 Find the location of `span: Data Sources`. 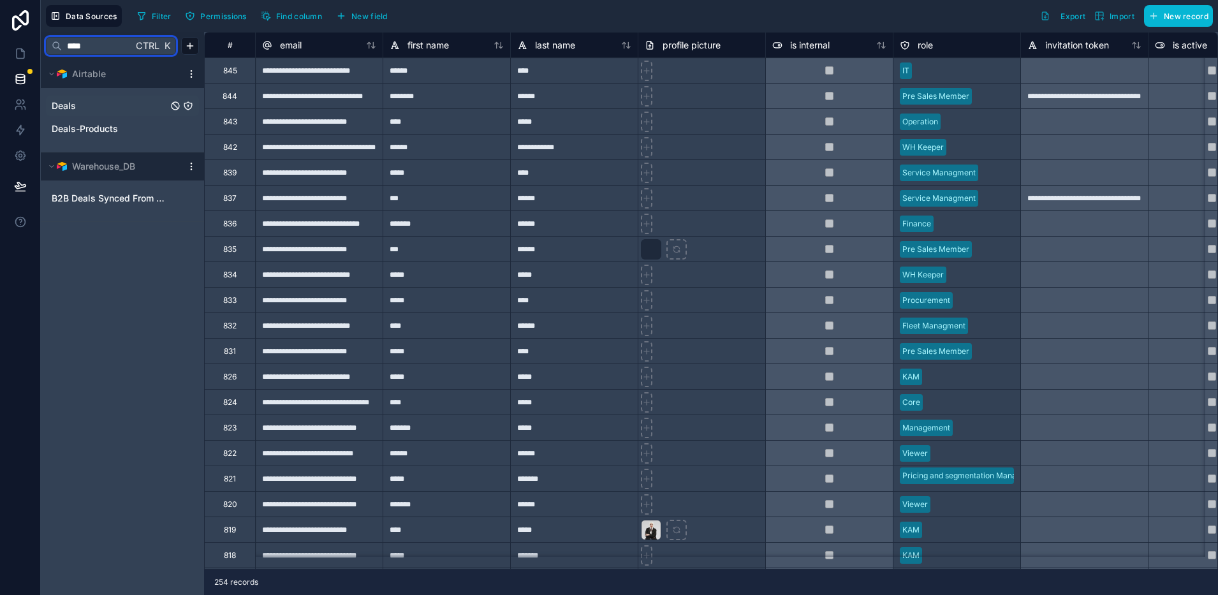

span: Data Sources is located at coordinates (91, 16).